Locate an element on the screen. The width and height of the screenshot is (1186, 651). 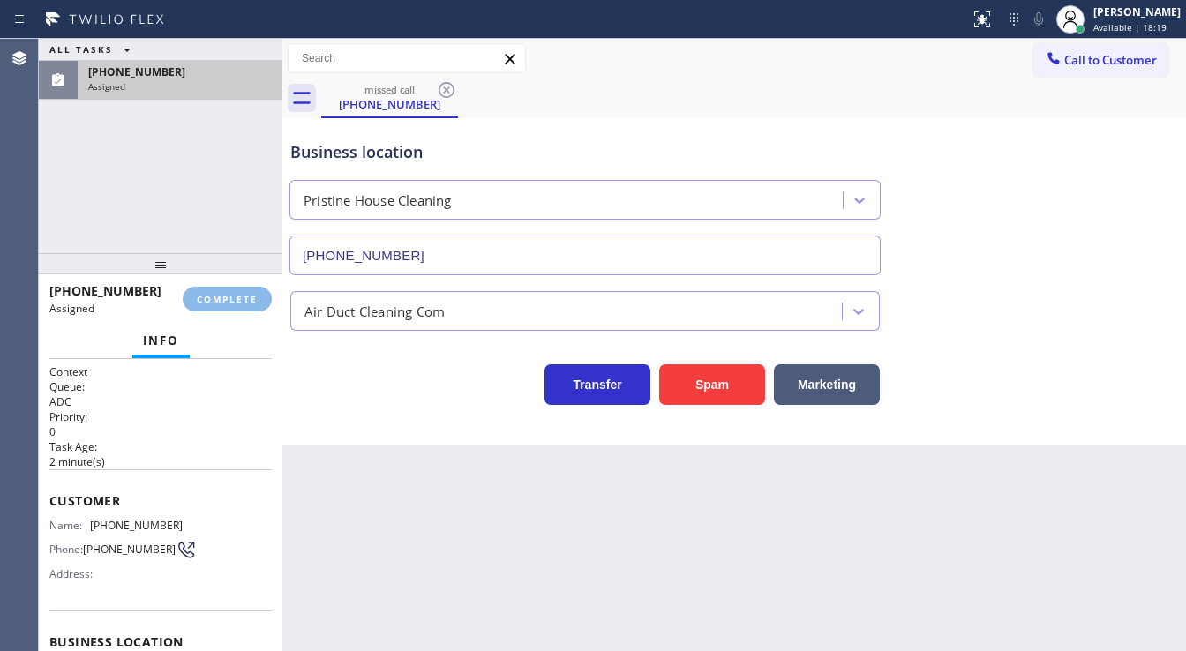
button: Call to Customer is located at coordinates (1100, 60).